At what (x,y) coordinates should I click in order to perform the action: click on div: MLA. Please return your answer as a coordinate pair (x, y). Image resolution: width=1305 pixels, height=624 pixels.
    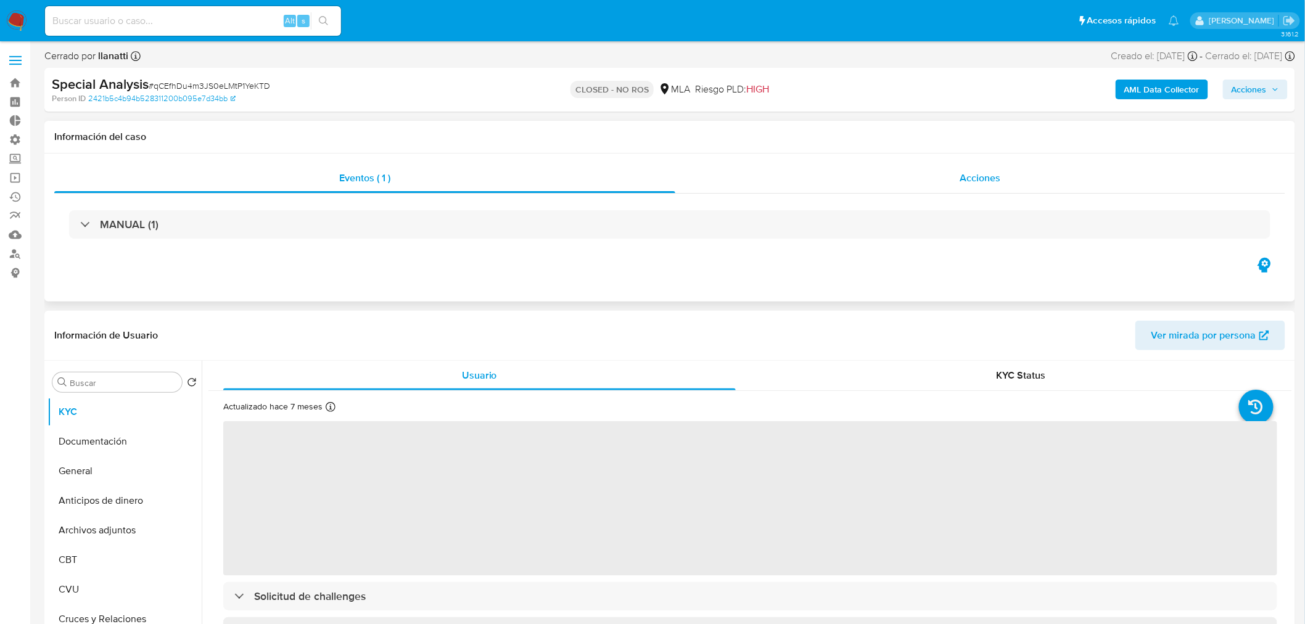
    Looking at the image, I should click on (674, 89).